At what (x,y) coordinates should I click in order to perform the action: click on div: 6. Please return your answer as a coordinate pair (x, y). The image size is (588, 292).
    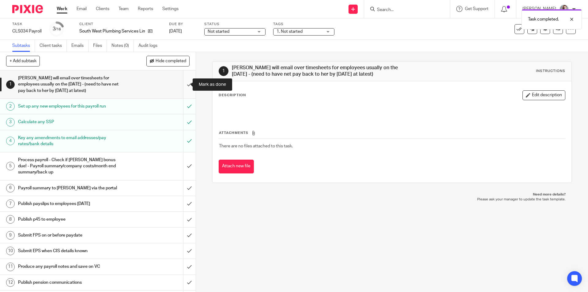
    Looking at the image, I should click on (10, 188).